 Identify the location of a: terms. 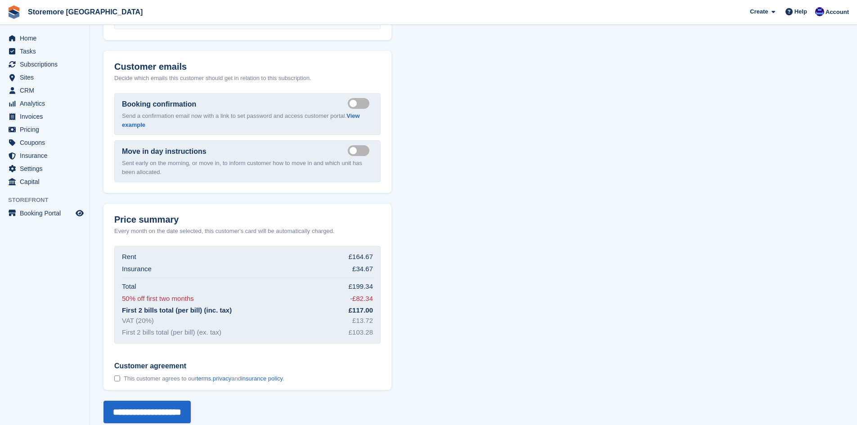
(204, 378).